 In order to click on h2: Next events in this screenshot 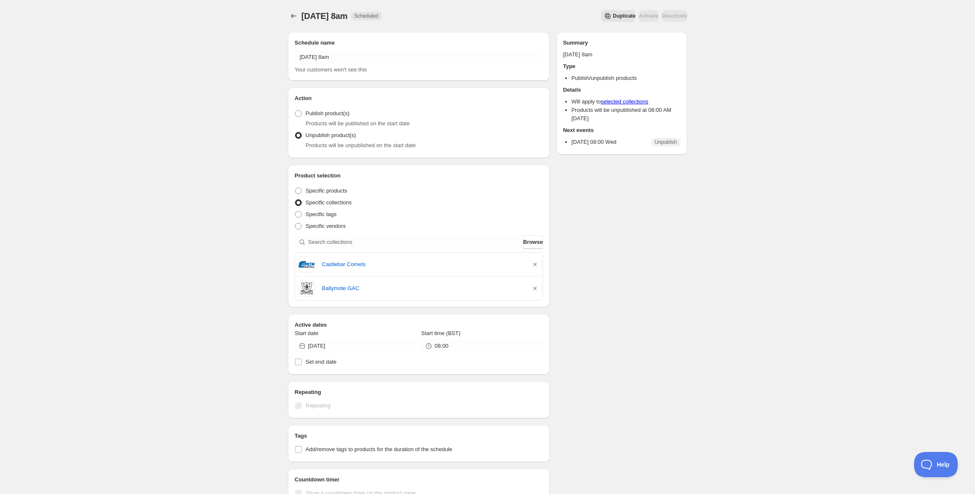, I will do `click(621, 130)`.